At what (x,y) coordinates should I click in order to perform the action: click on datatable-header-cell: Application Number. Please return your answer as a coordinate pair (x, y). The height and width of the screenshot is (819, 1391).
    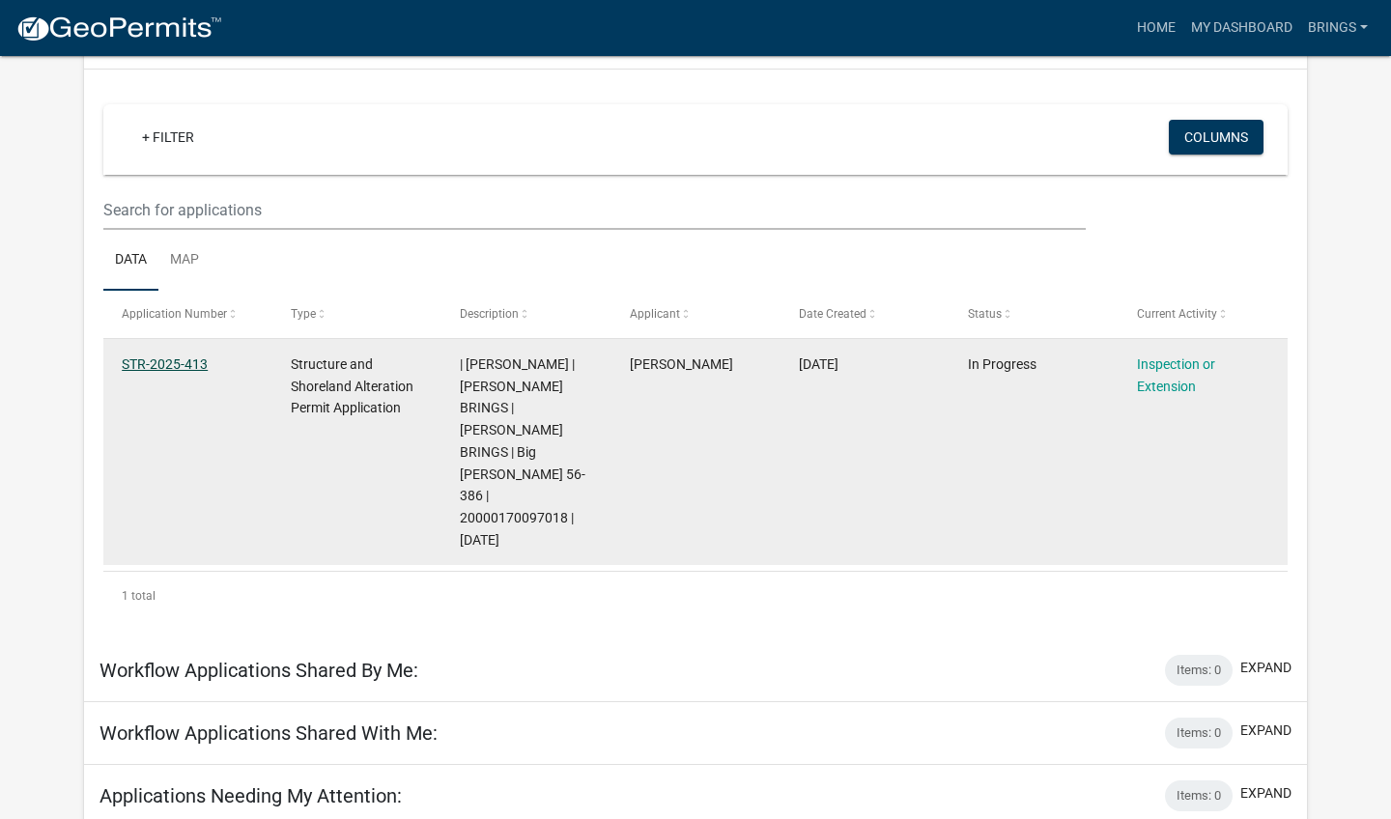
    Looking at the image, I should click on (187, 314).